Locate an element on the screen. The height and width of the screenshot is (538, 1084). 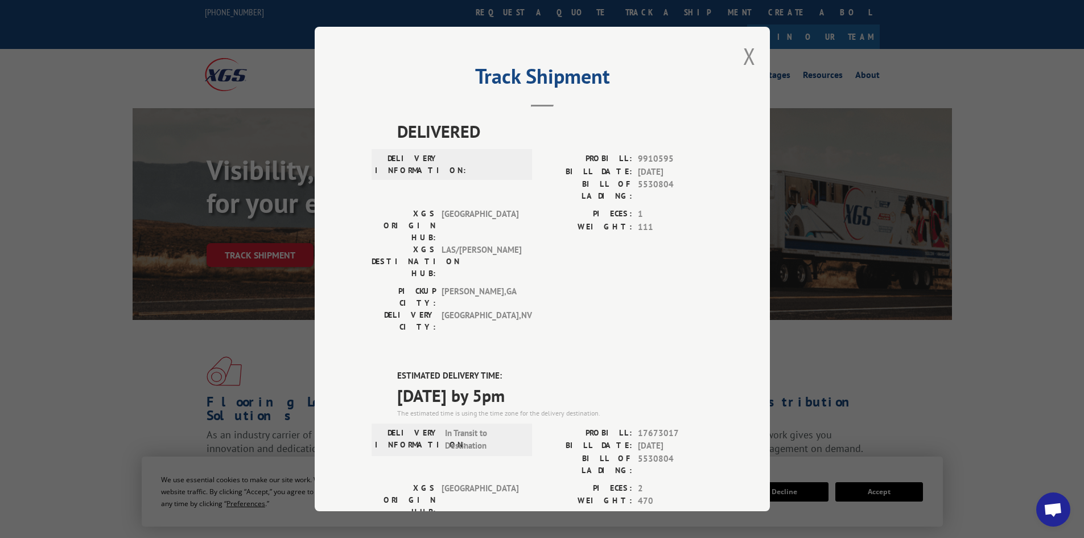
span: 111 is located at coordinates (675, 227).